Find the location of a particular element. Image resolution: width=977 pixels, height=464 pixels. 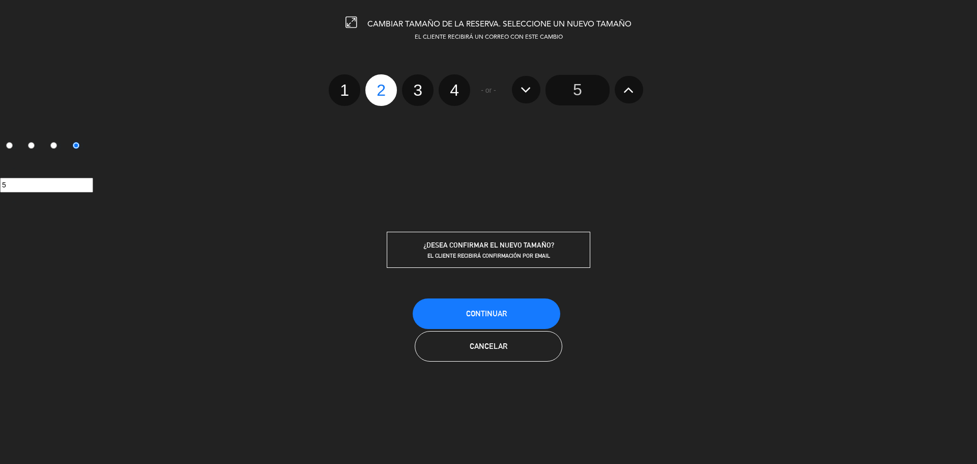

span: - or - is located at coordinates (489, 90).